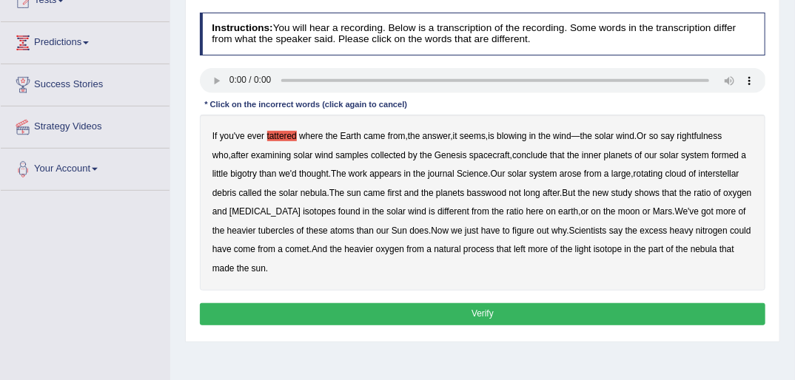 Image resolution: width=795 pixels, height=380 pixels. Describe the element at coordinates (641, 136) in the screenshot. I see `b: Or` at that location.